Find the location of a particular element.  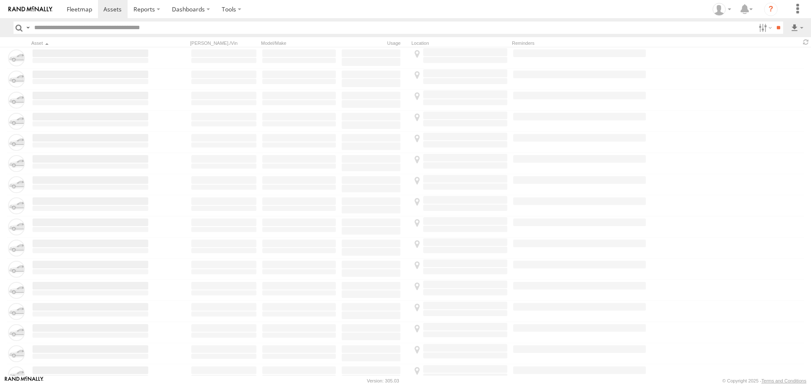

label: Search Query is located at coordinates (28, 27).